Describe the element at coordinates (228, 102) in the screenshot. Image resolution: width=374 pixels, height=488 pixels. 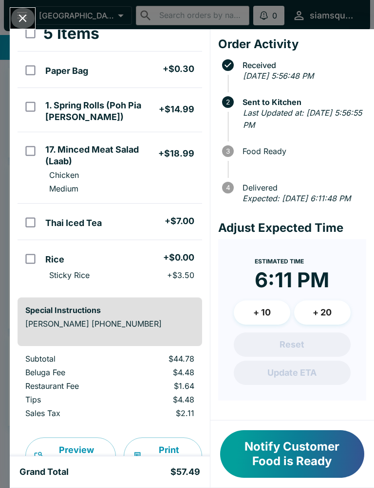
I see `text: 2` at that location.